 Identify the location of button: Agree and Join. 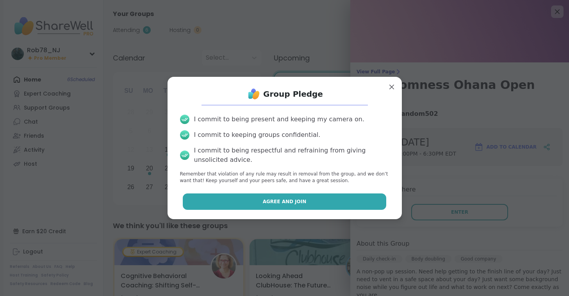
(284, 202).